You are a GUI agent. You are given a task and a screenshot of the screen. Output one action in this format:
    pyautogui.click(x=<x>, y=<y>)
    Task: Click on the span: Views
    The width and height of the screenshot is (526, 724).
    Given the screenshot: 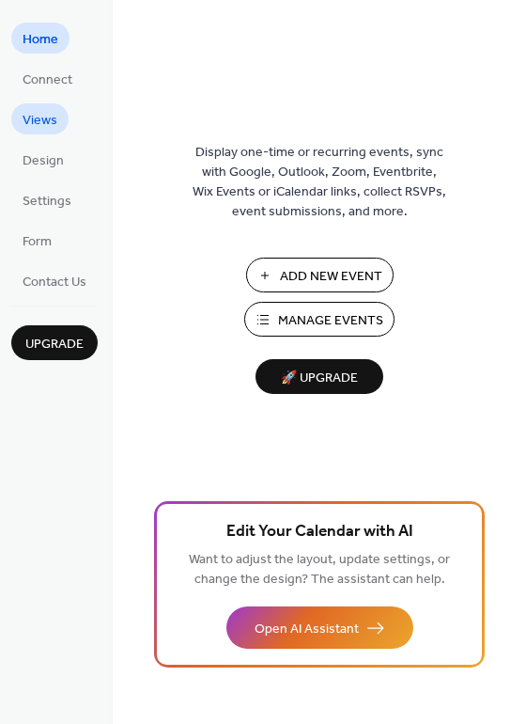 What is the action you would take?
    pyautogui.click(x=39, y=120)
    